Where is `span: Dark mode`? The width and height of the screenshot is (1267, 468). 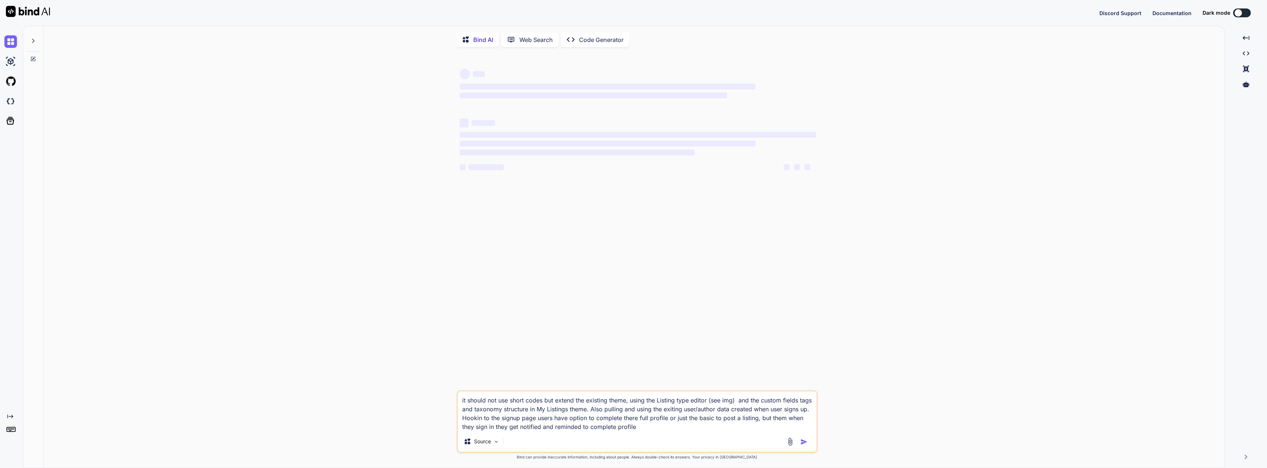 span: Dark mode is located at coordinates (1216, 13).